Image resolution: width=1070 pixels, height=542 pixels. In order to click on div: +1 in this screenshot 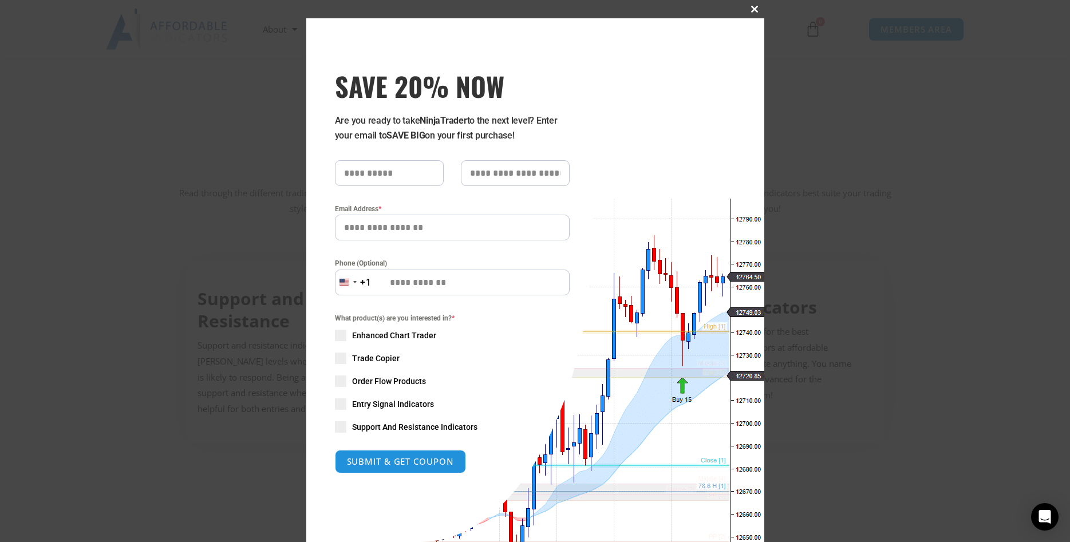, I will do `click(366, 283)`.